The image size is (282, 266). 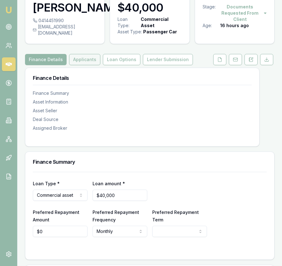 I want to click on div: Asset Seller, so click(x=142, y=111).